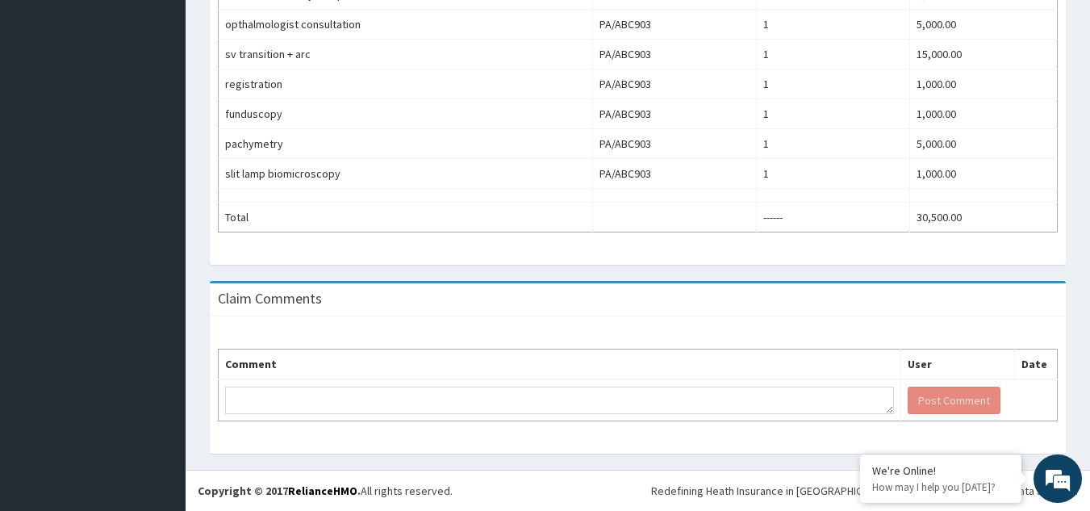 This screenshot has width=1090, height=511. I want to click on td: registration, so click(406, 84).